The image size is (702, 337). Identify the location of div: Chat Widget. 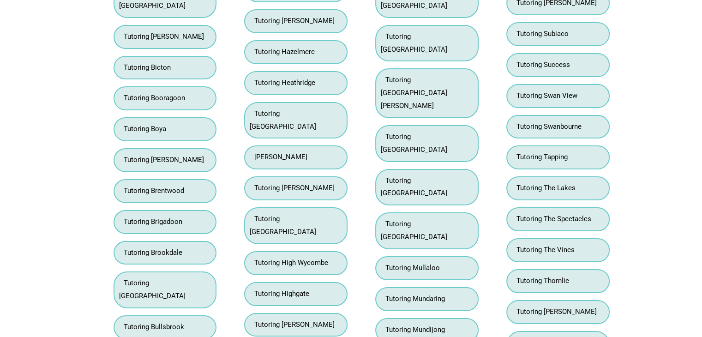
(625, 285).